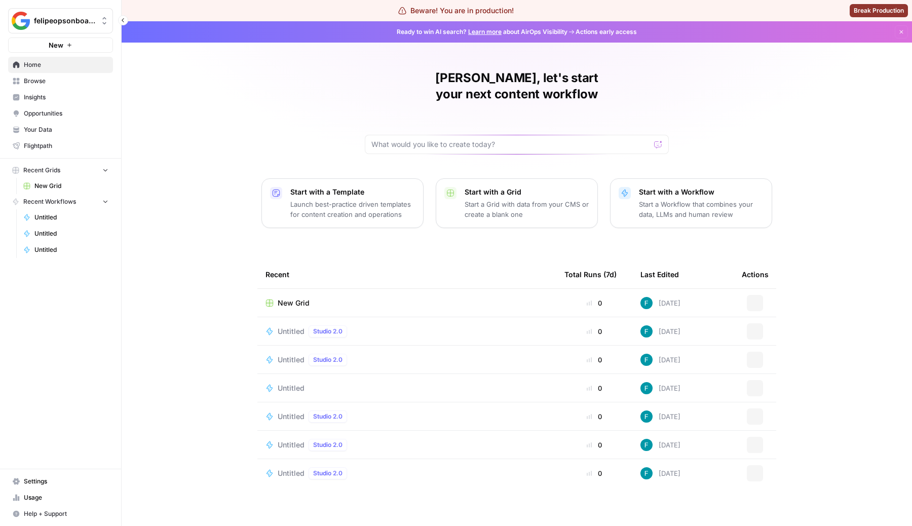 This screenshot has height=526, width=912. Describe the element at coordinates (66, 514) in the screenshot. I see `span: Help + Support` at that location.